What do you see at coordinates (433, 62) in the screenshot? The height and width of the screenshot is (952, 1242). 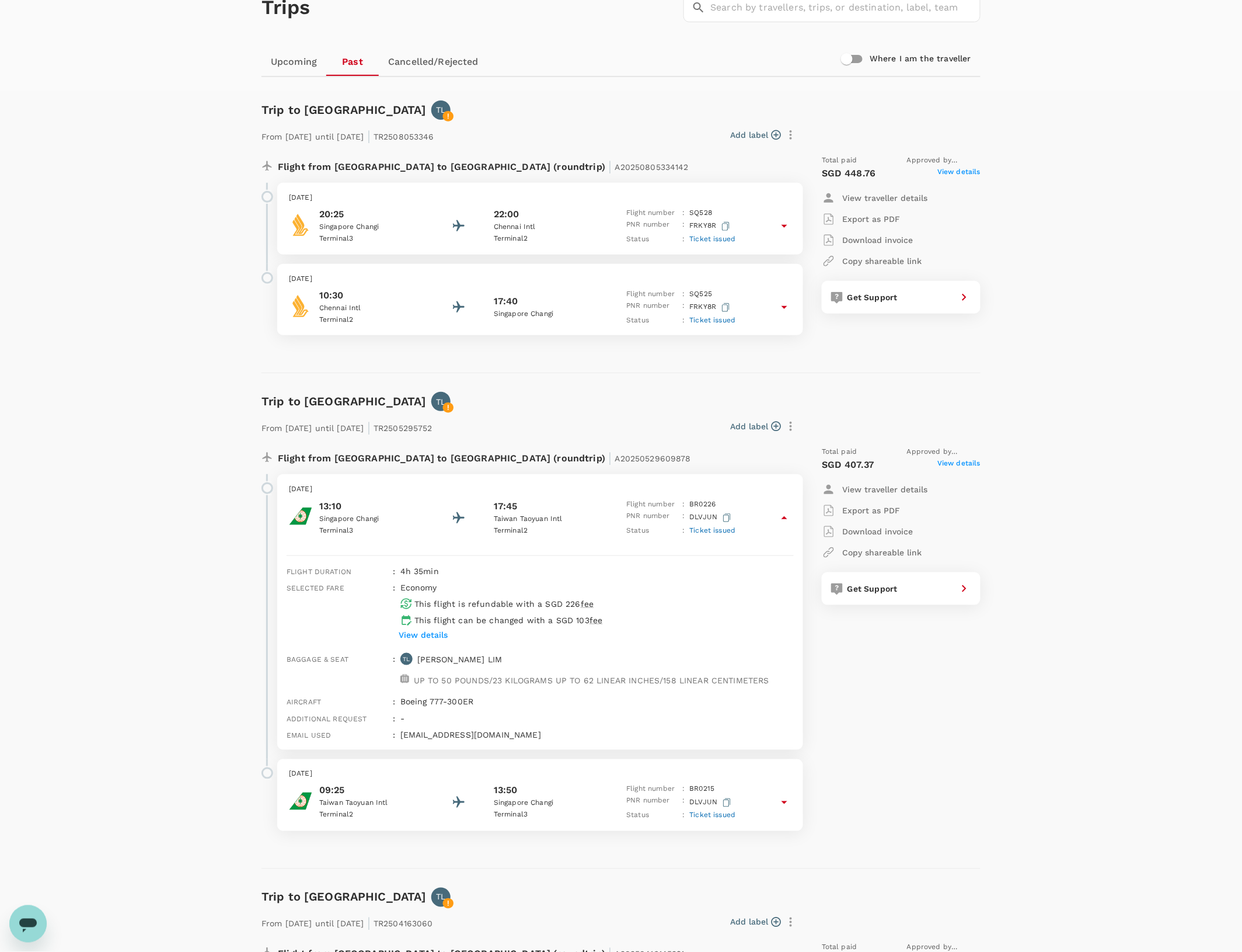 I see `a: Cancelled/Rejected` at bounding box center [433, 62].